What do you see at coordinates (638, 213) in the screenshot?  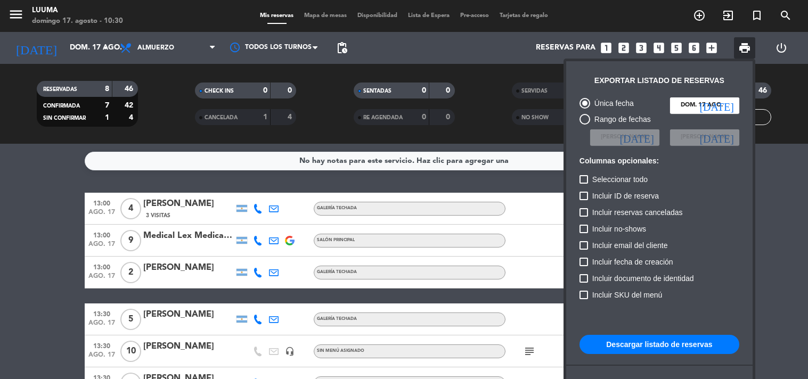 I see `span: Incluir reservas canceladas` at bounding box center [638, 213].